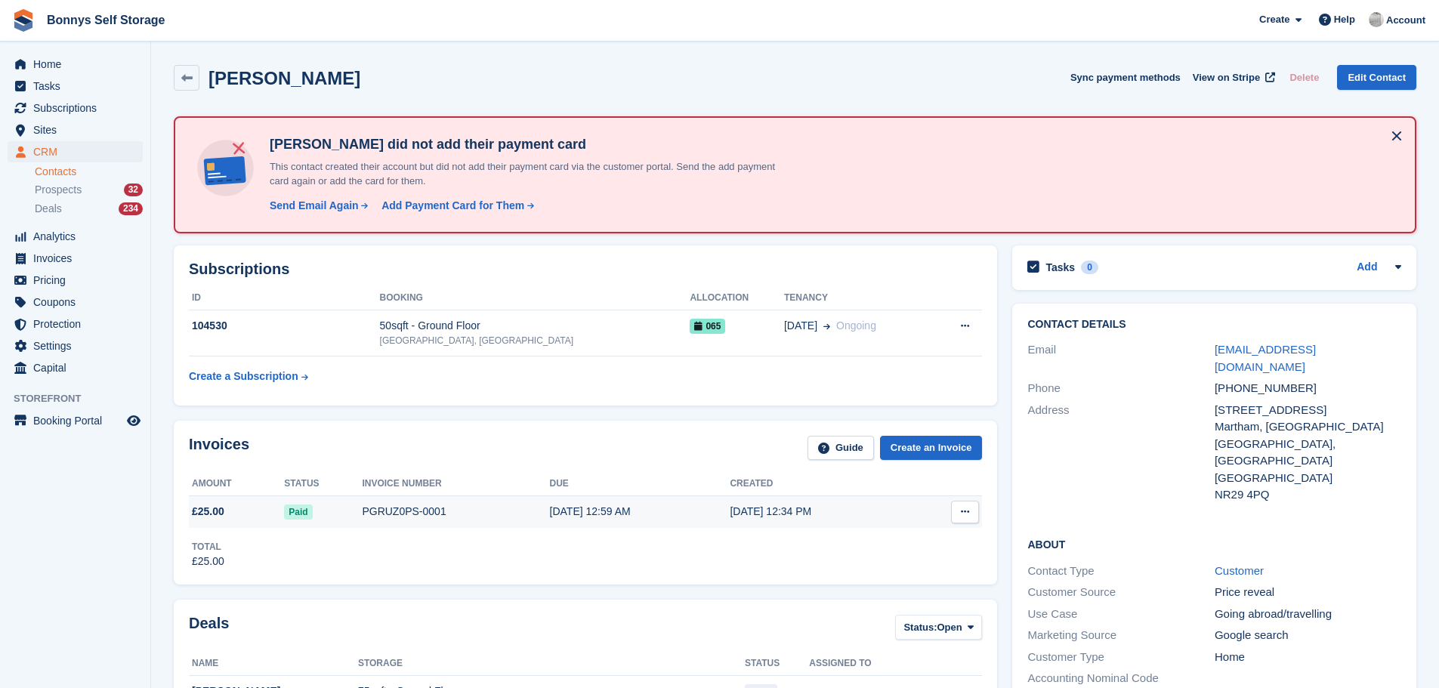 The height and width of the screenshot is (688, 1439). Describe the element at coordinates (1239, 570) in the screenshot. I see `a: Customer` at that location.